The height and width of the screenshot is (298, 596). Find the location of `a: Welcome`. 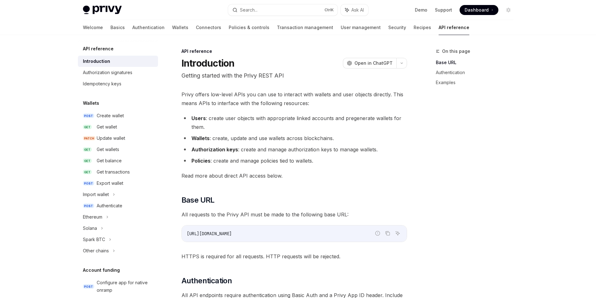

a: Welcome is located at coordinates (93, 28).